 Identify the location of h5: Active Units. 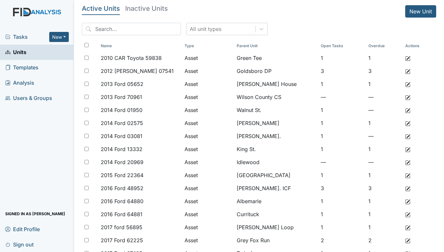
(101, 8).